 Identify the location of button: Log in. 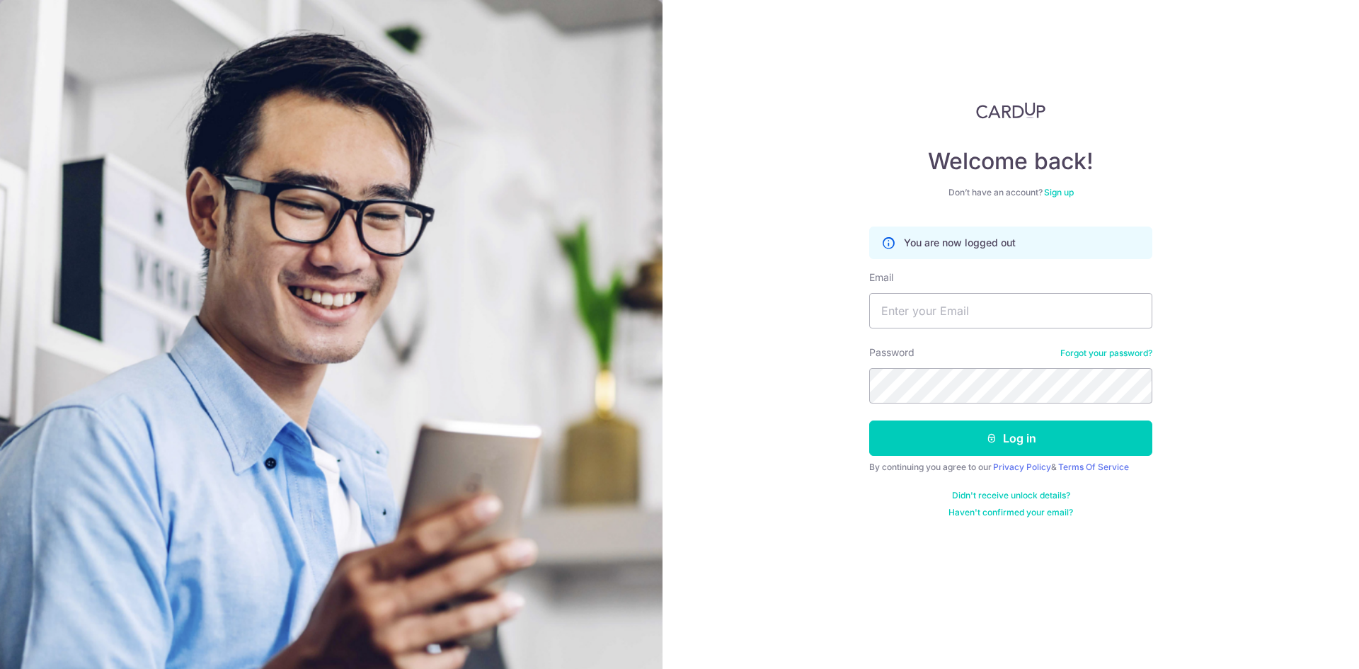
(1011, 438).